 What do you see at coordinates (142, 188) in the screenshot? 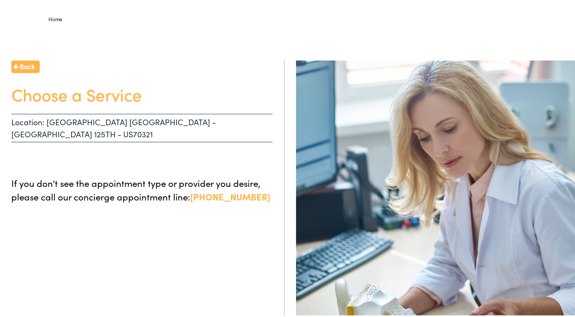
I see `p: If you don't see the appointment type or provider you desire, please call our concierge appointme...` at bounding box center [142, 188].